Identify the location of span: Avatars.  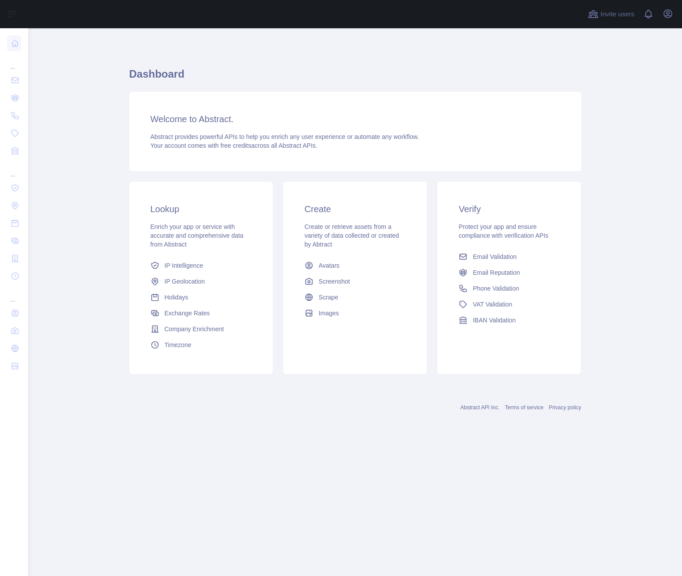
(329, 266).